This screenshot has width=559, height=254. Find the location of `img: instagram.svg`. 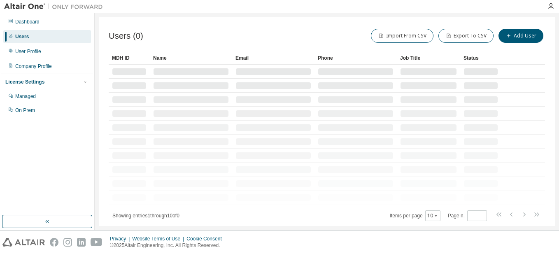

img: instagram.svg is located at coordinates (67, 242).